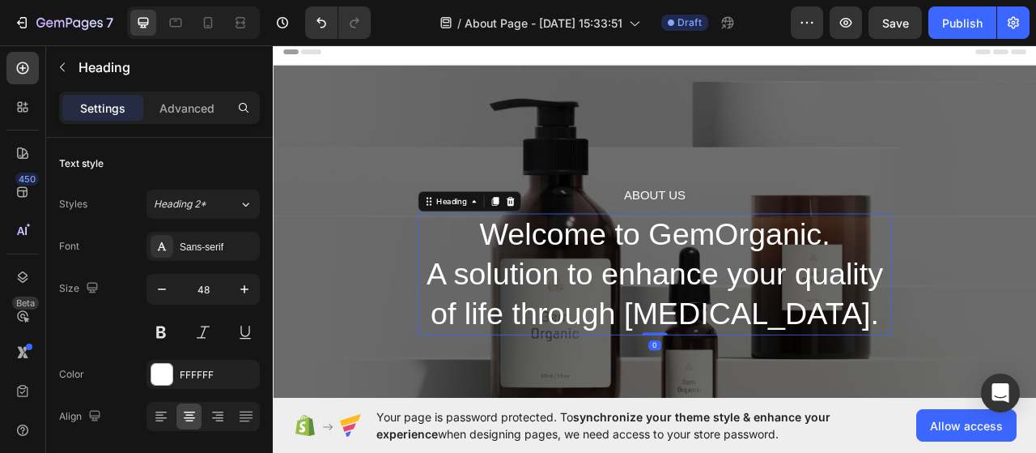 This screenshot has height=453, width=1036. Describe the element at coordinates (63, 23) in the screenshot. I see `button: 7` at that location.